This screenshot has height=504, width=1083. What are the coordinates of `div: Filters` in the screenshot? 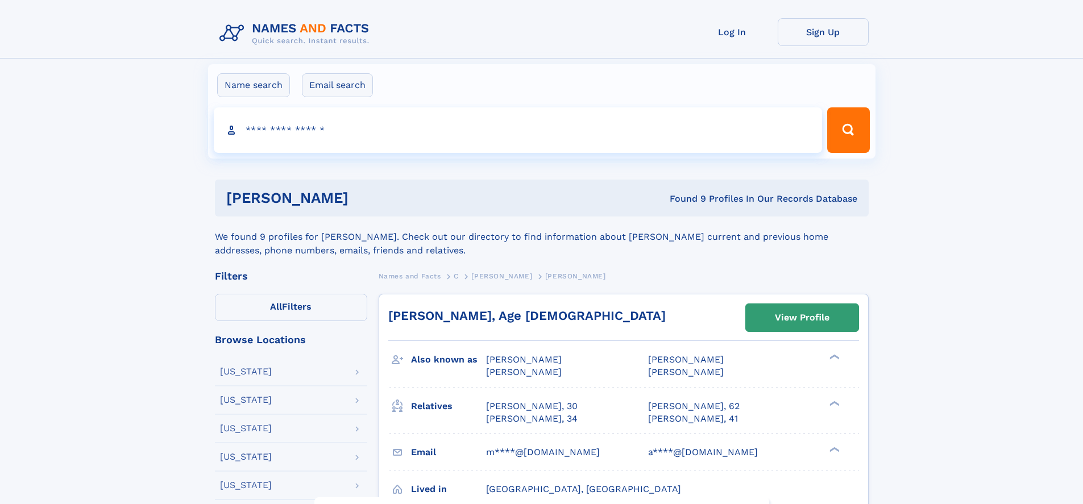 It's located at (291, 276).